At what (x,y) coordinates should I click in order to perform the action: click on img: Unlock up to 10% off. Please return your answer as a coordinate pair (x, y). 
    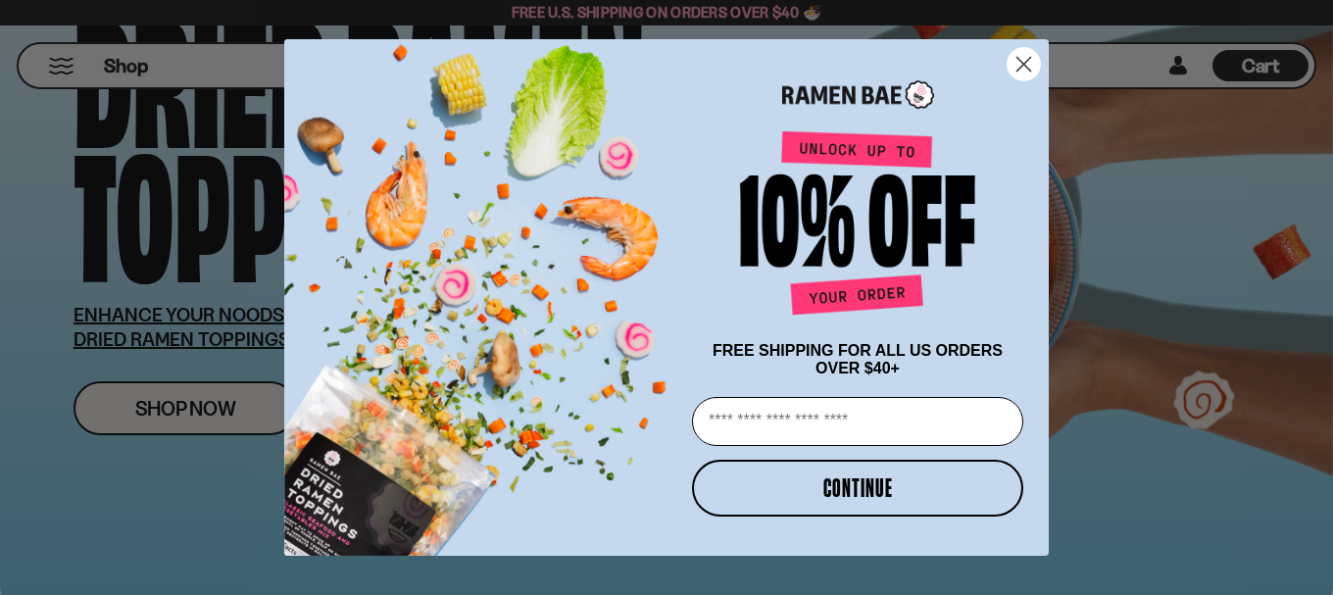
    Looking at the image, I should click on (857, 226).